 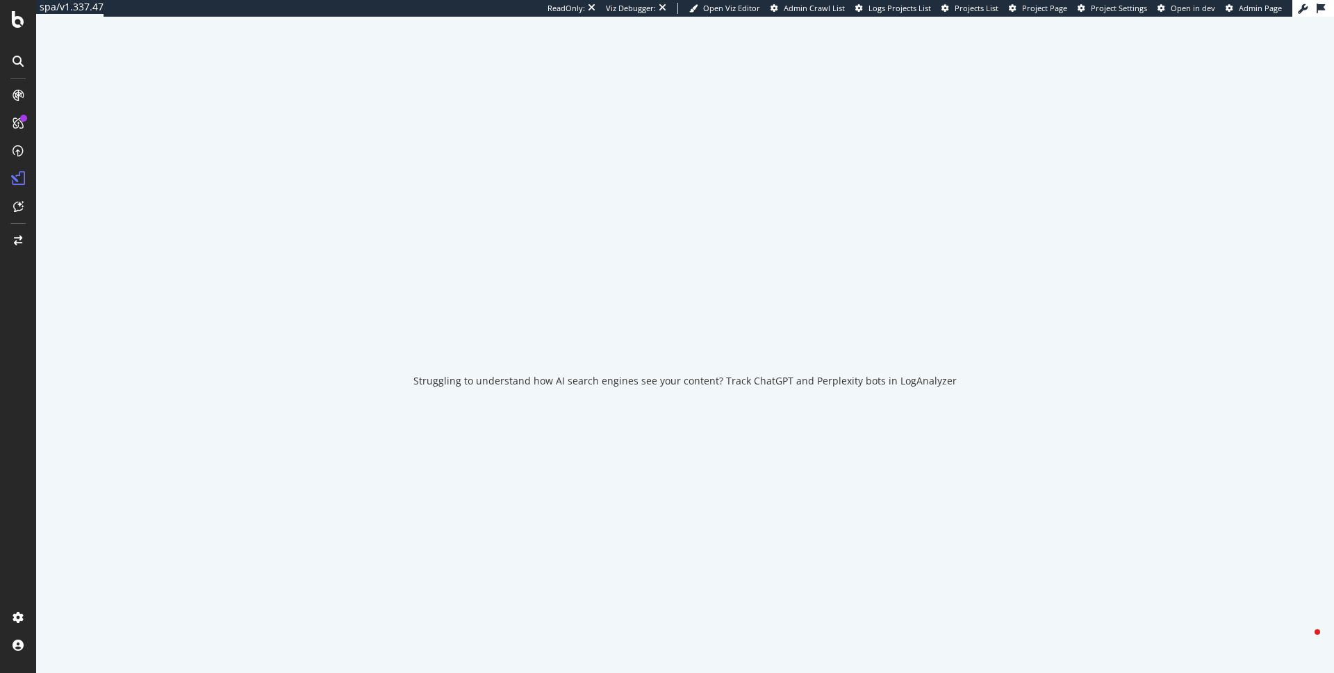 I want to click on div: ReadOnly:, so click(x=566, y=8).